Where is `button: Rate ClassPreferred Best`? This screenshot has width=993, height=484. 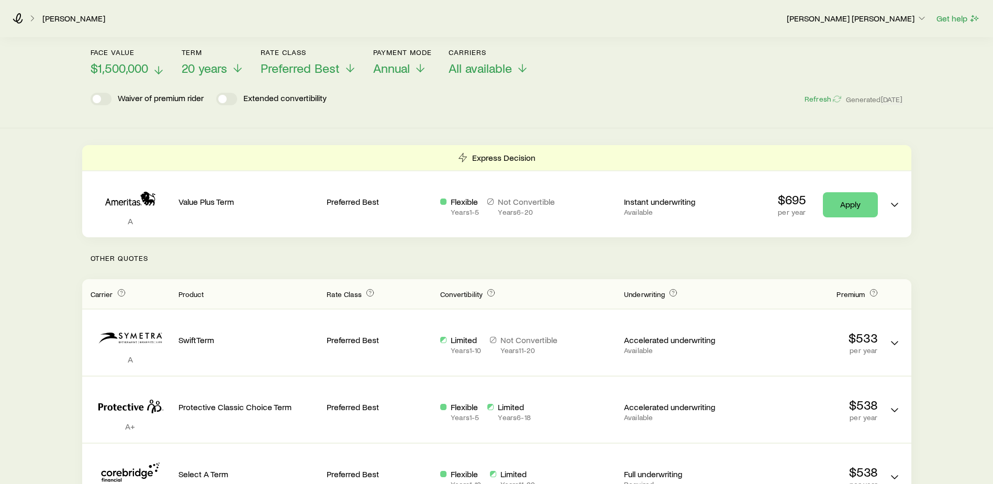
button: Rate ClassPreferred Best is located at coordinates (308, 62).